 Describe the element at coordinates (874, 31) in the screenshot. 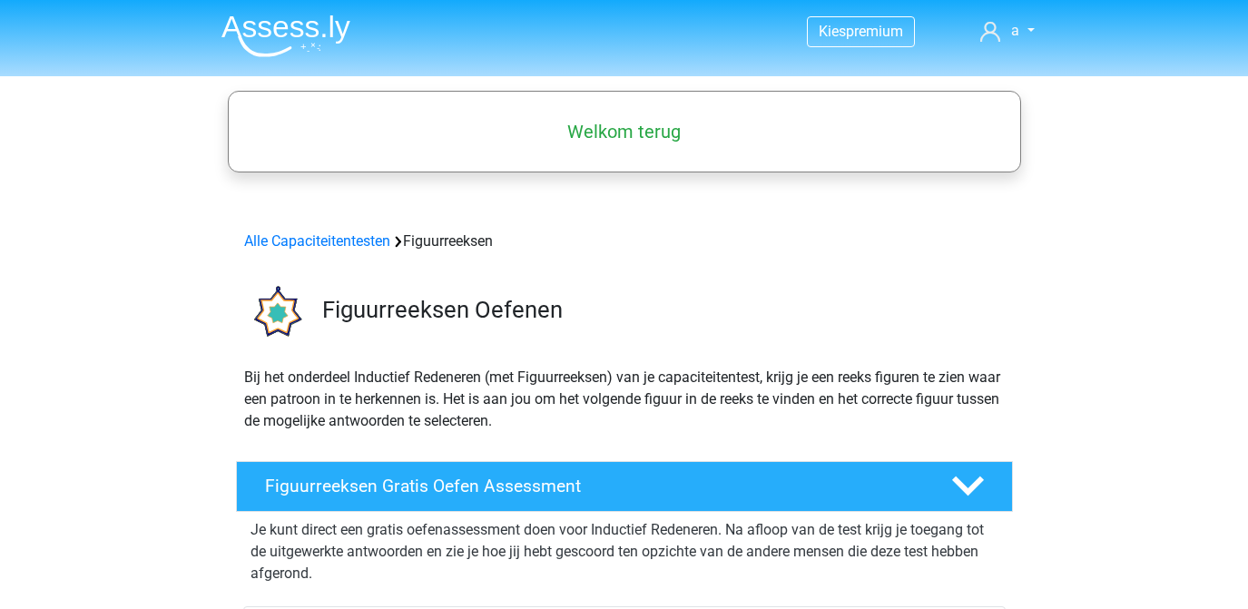

I see `span: premium` at that location.